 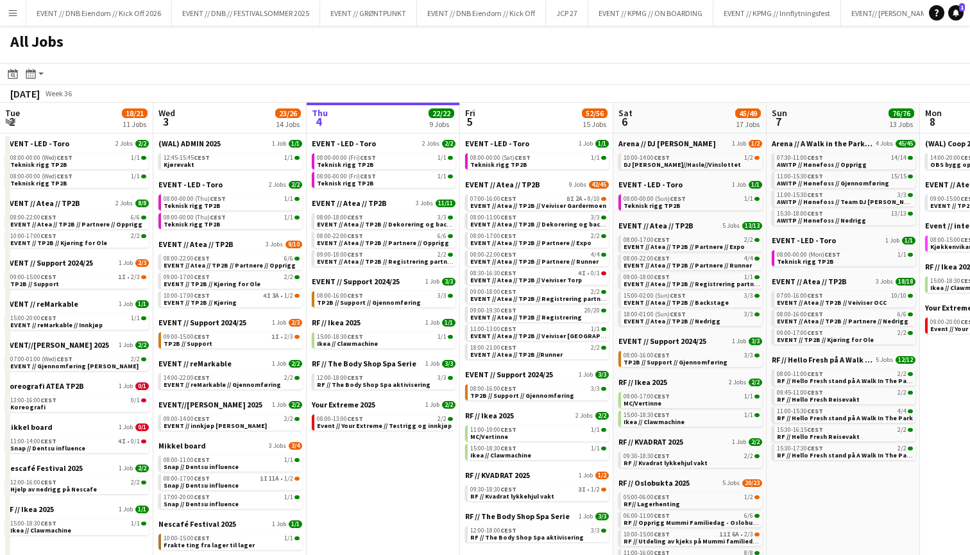 I want to click on a: EVENT // Atea // TP2B3 Jobs9/10, so click(x=230, y=244).